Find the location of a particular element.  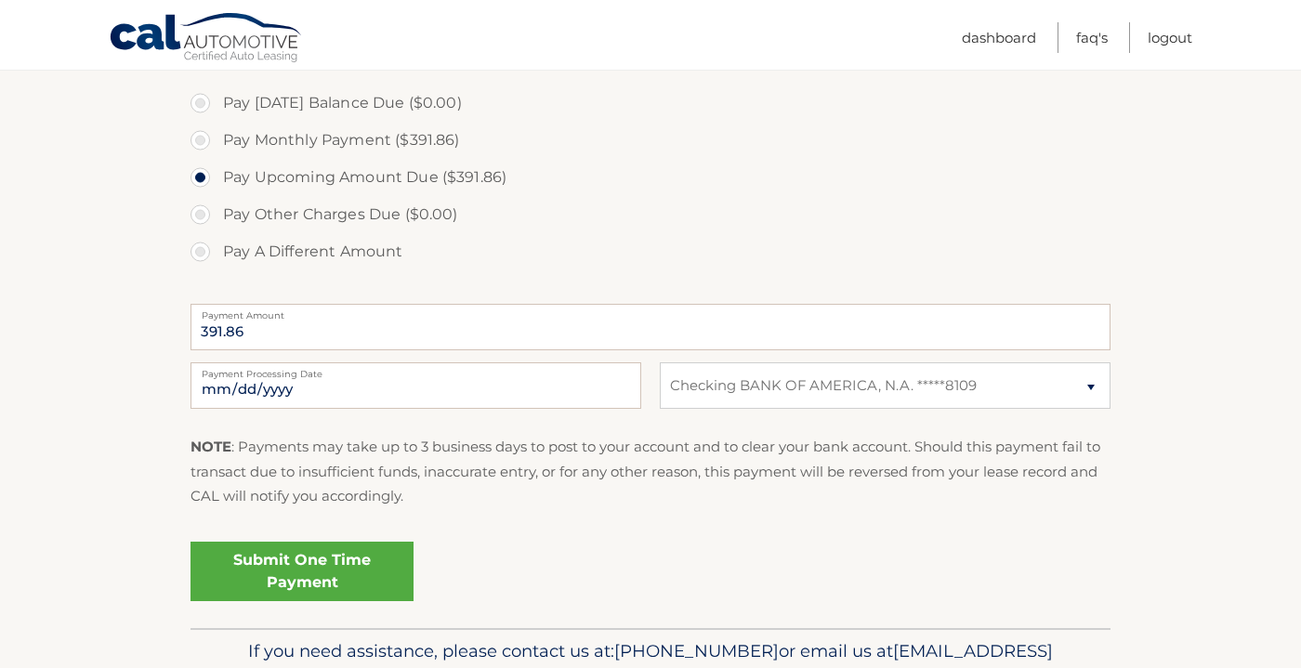

a: Dashboard is located at coordinates (999, 37).